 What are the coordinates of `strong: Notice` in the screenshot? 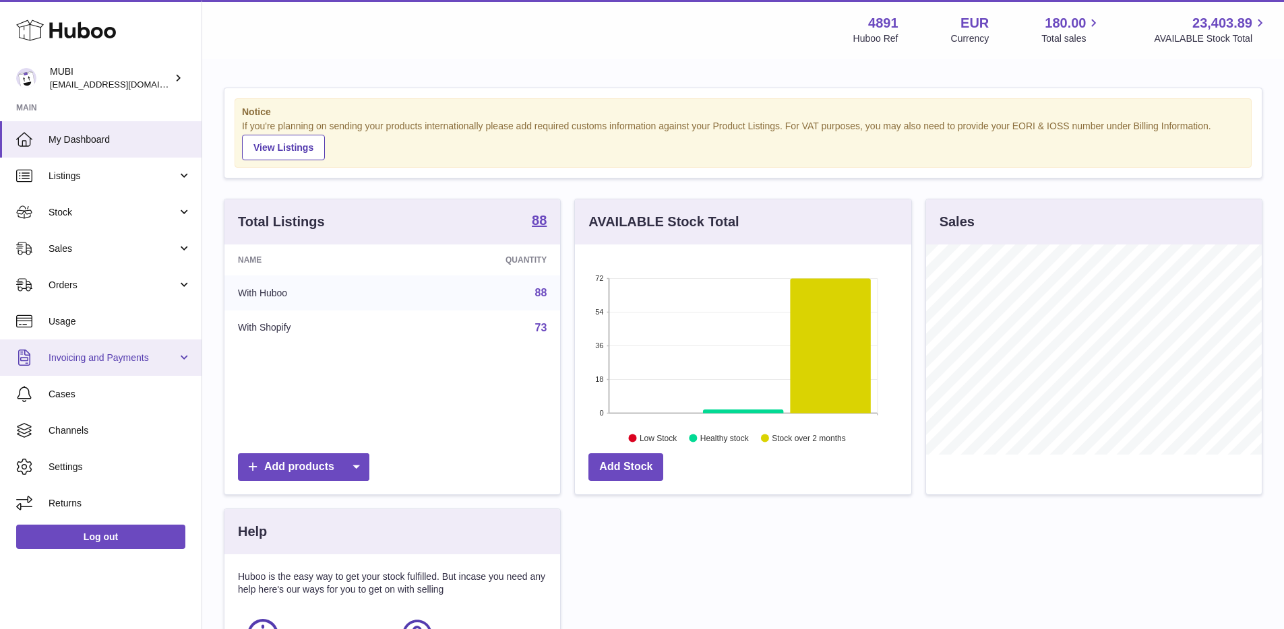 It's located at (743, 112).